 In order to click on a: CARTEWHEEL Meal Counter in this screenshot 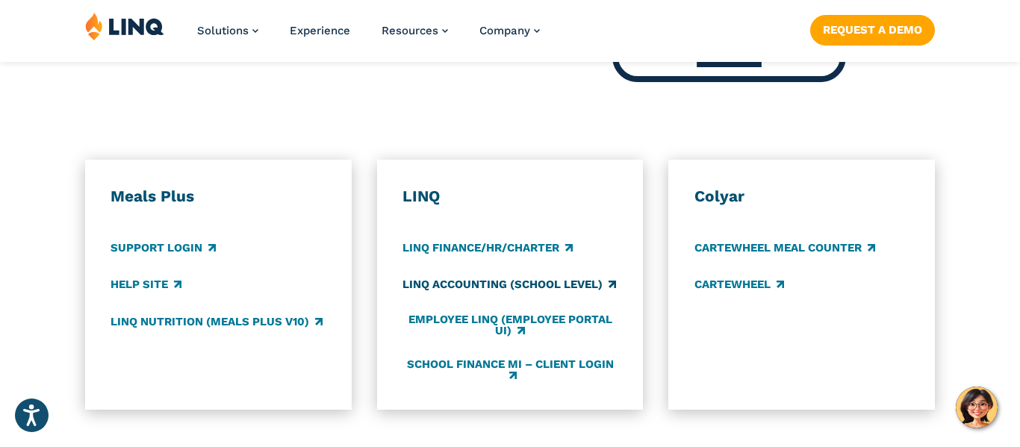, I will do `click(785, 249)`.